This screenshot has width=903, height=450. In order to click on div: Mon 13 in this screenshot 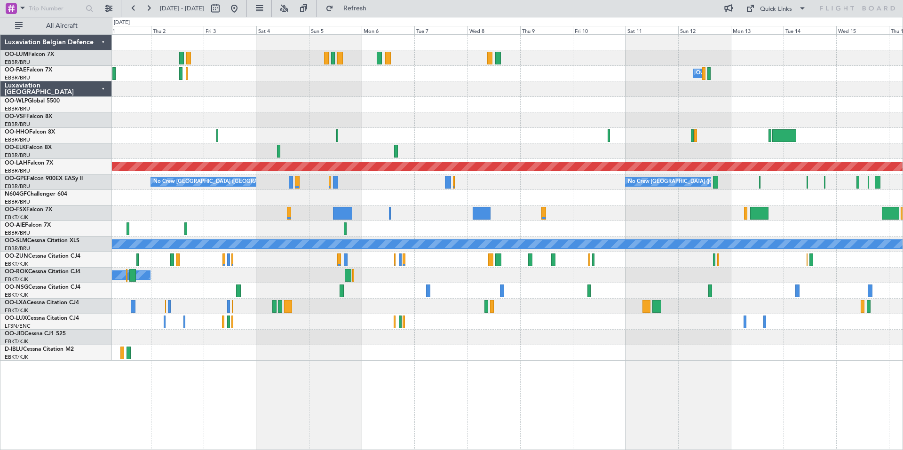, I will do `click(757, 30)`.